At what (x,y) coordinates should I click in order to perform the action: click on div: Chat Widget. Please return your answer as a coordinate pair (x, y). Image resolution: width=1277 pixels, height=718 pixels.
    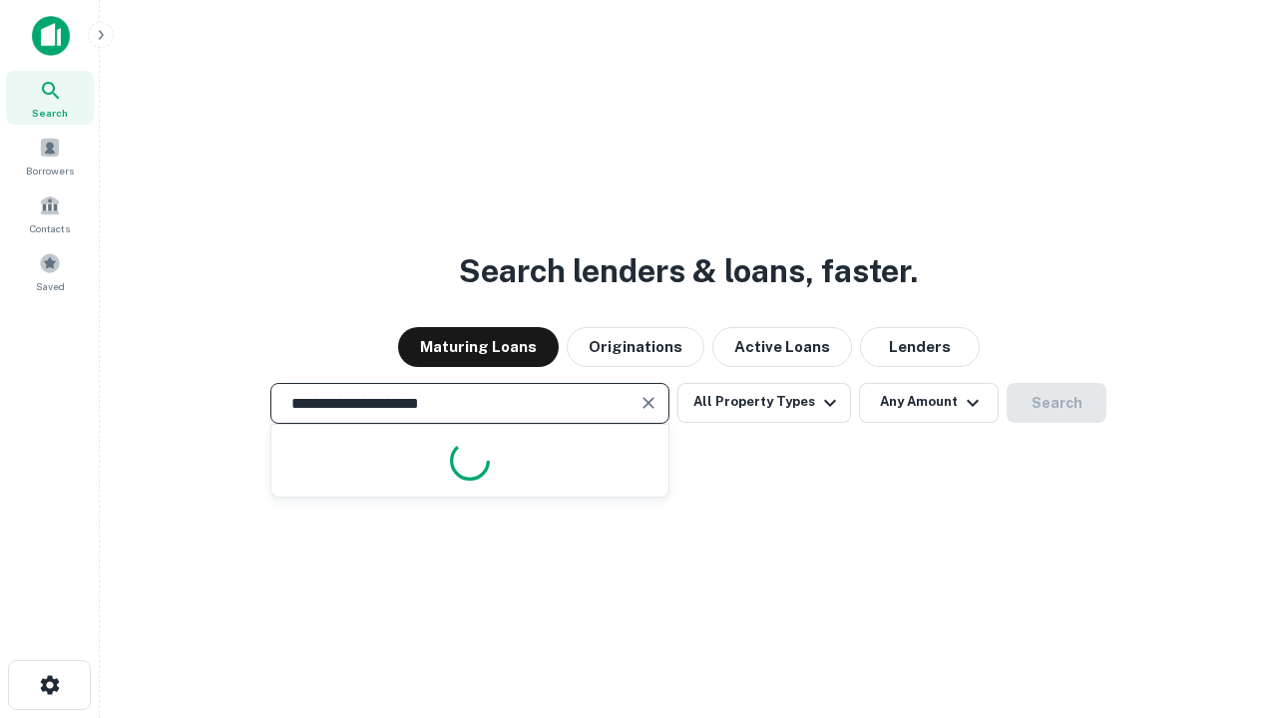
    Looking at the image, I should click on (1227, 607).